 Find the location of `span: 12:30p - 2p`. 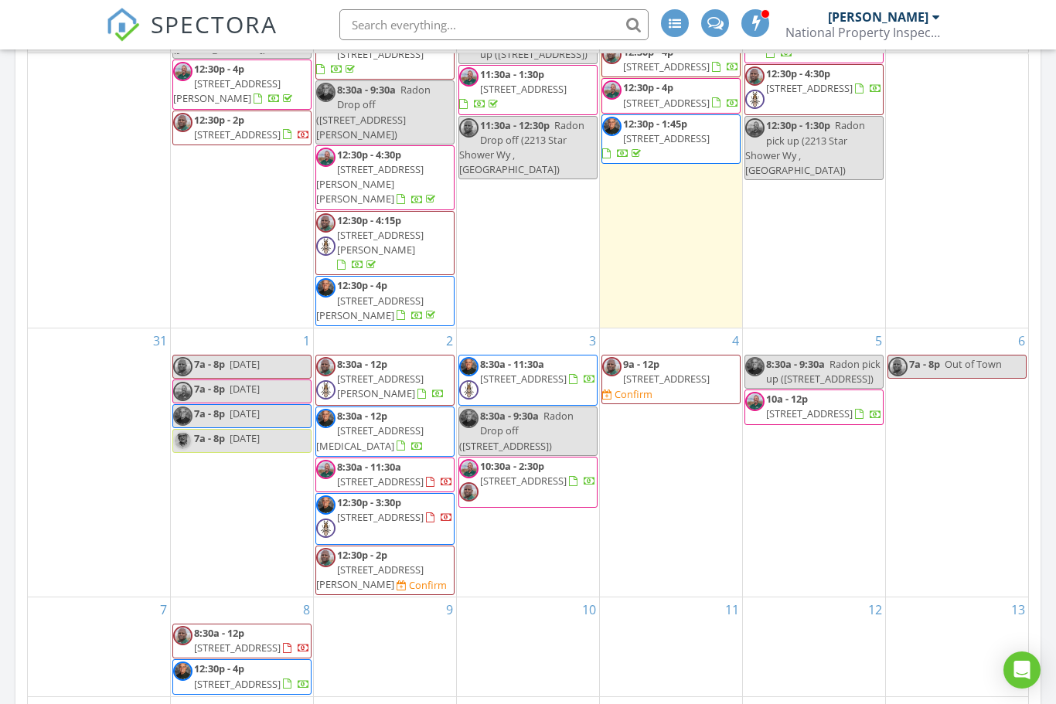

span: 12:30p - 2p is located at coordinates (219, 120).